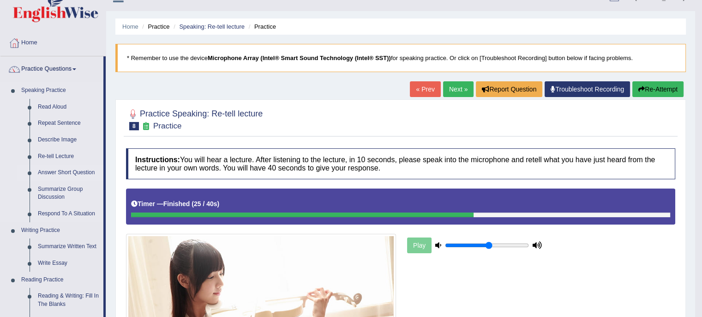 The width and height of the screenshot is (702, 317). I want to click on b: Finished, so click(177, 204).